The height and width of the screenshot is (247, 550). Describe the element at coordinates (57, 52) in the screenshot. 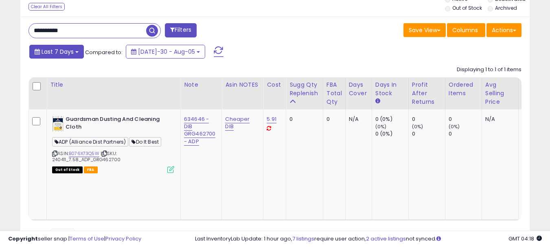

I see `button: Last 7 Days` at that location.